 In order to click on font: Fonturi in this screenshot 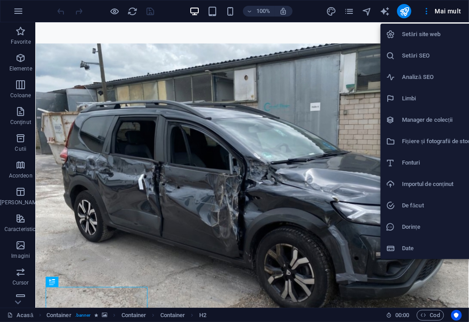, I will do `click(411, 163)`.